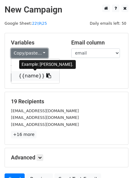  What do you see at coordinates (66, 10) in the screenshot?
I see `h2: New Campaign` at bounding box center [66, 10].